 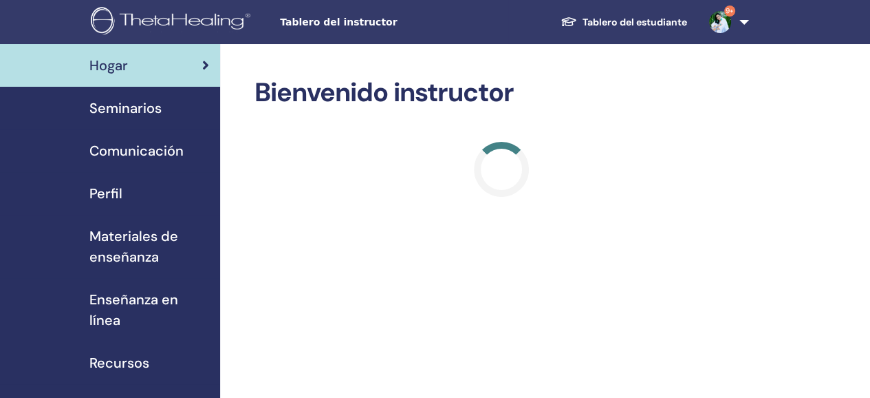 I want to click on h2: Bienvenido instructor, so click(x=501, y=93).